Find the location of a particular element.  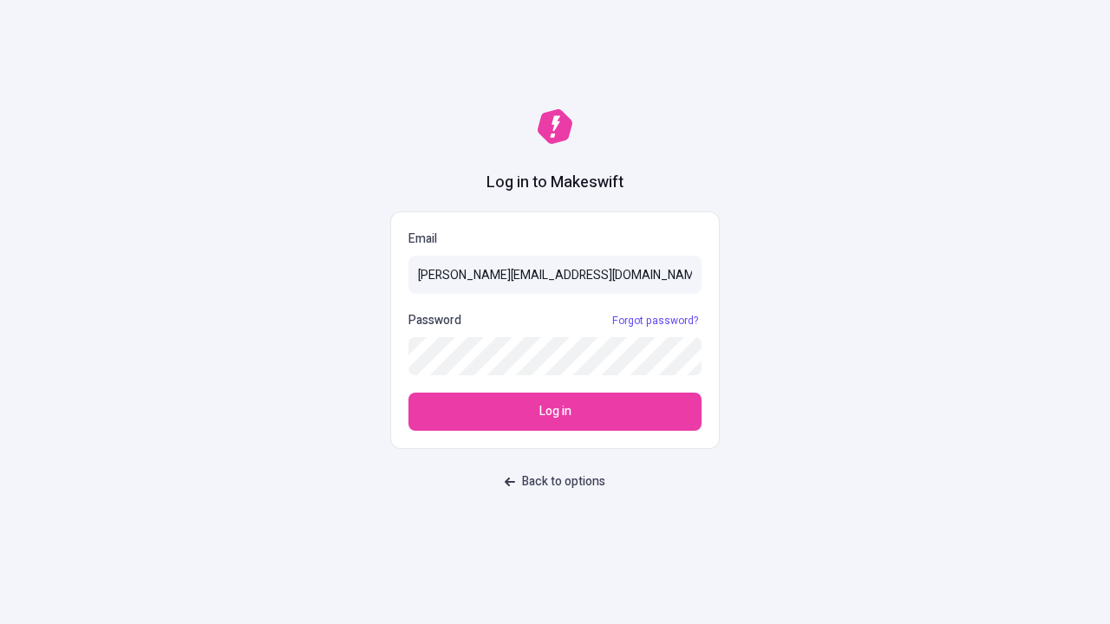

input: Email is located at coordinates (555, 275).